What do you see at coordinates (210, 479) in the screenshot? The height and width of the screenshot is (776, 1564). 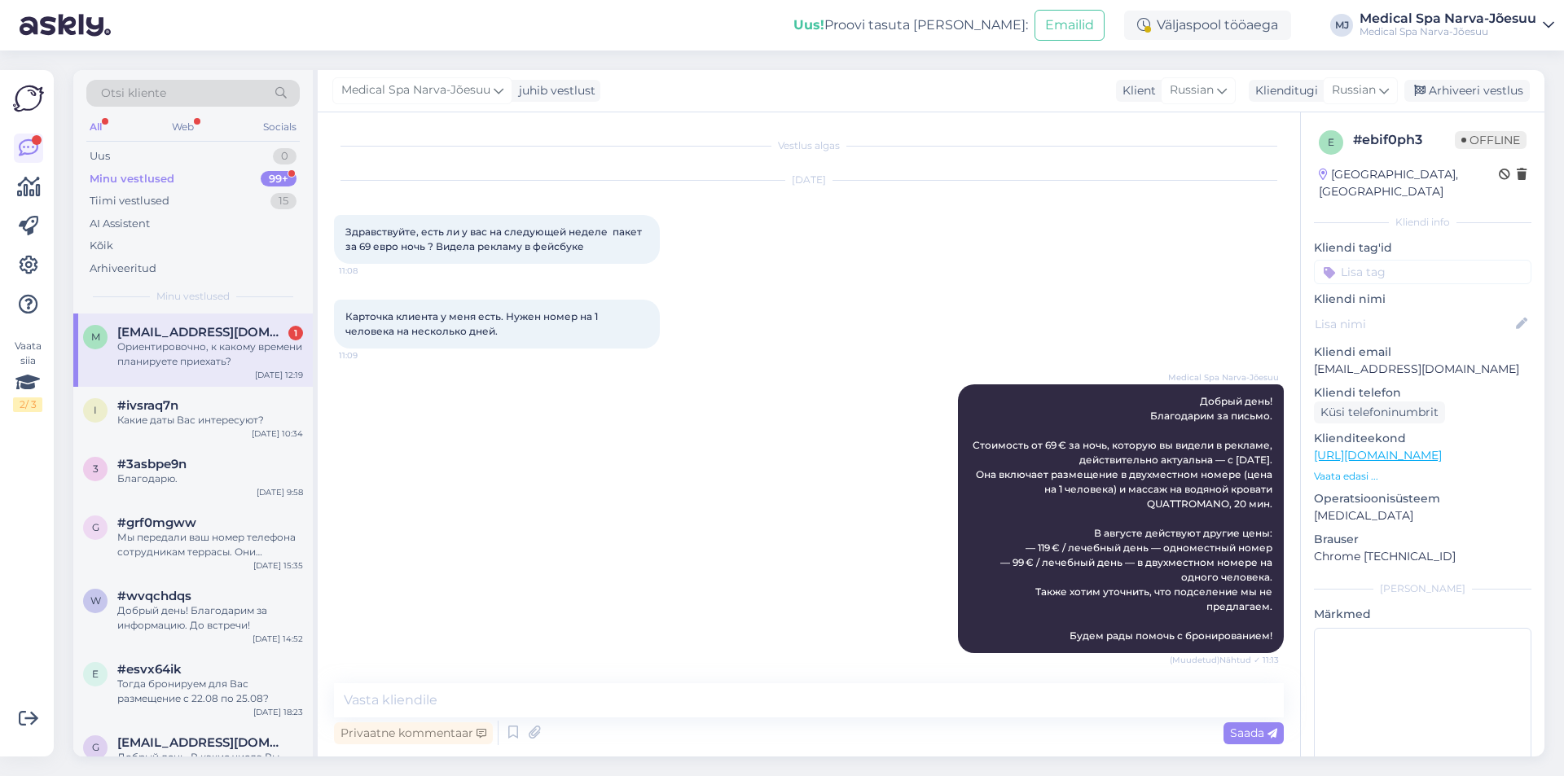 I see `div: Благодарю.` at bounding box center [210, 479].